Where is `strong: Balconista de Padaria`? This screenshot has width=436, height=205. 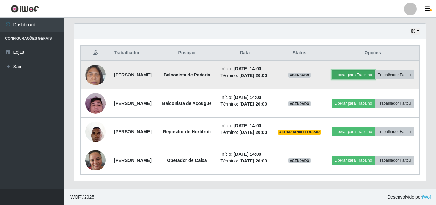 strong: Balconista de Padaria is located at coordinates (187, 75).